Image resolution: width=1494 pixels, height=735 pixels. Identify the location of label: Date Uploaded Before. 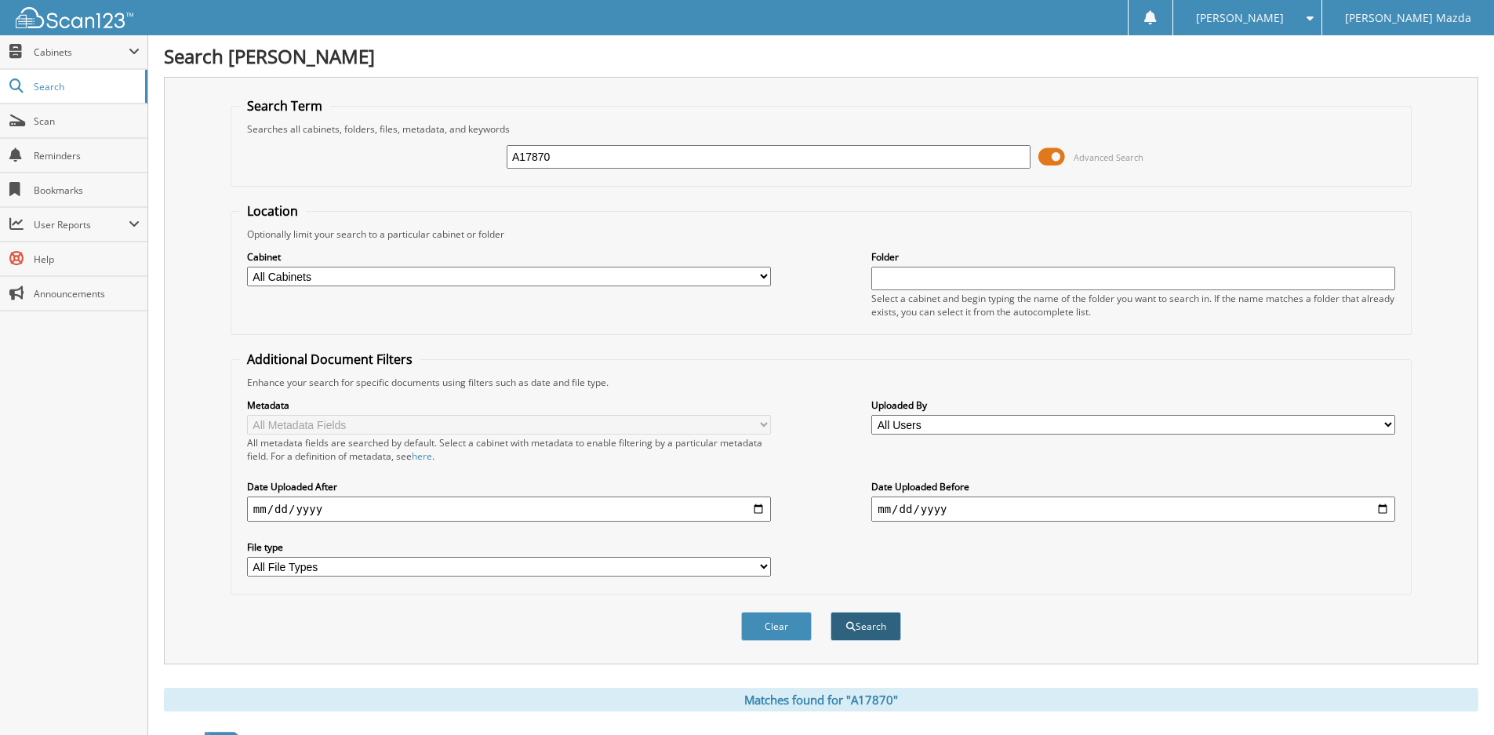
(1133, 486).